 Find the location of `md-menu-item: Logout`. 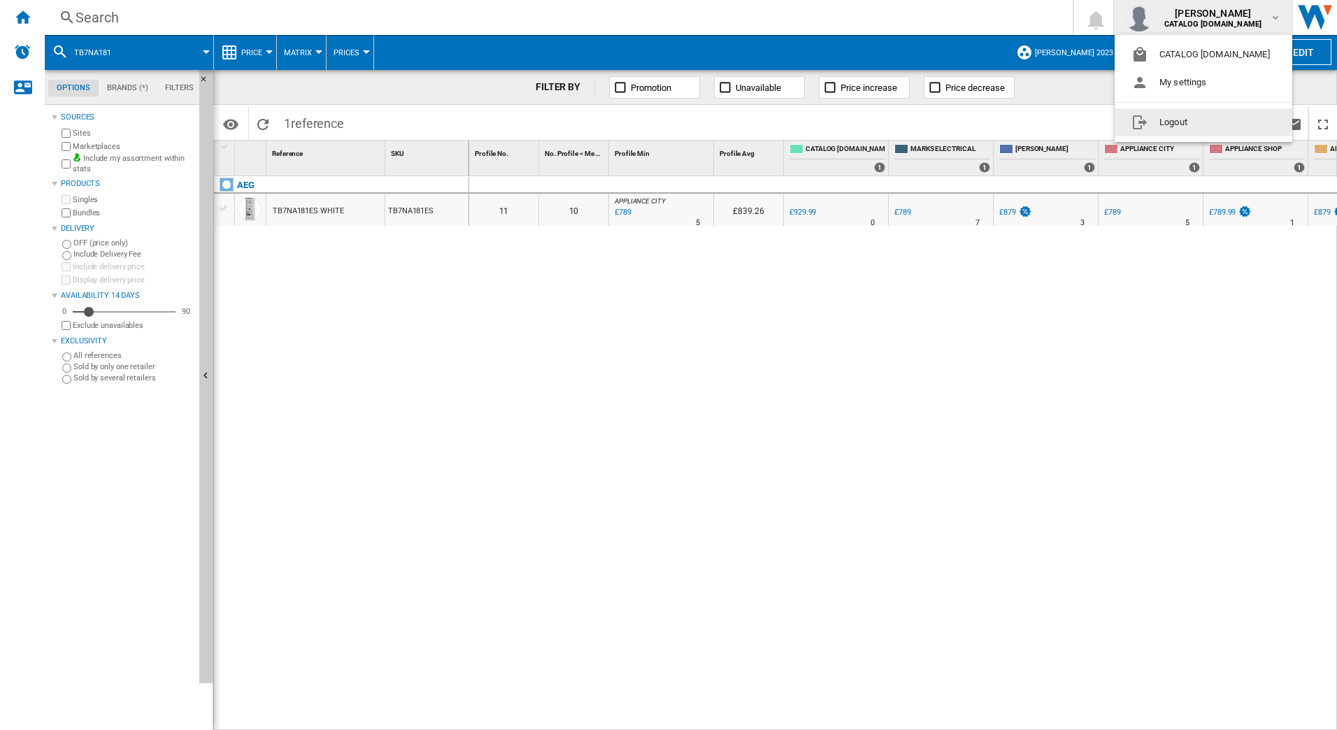

md-menu-item: Logout is located at coordinates (1203, 122).